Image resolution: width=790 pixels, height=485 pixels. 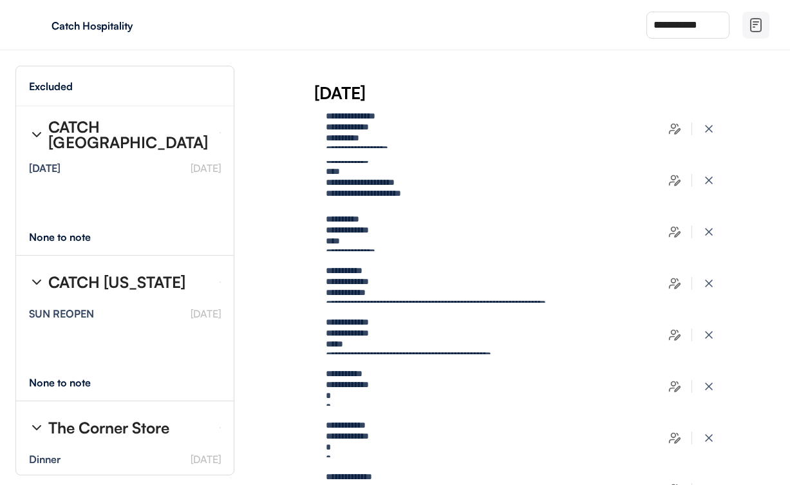 What do you see at coordinates (36, 25) in the screenshot?
I see `img: yH5BAEAAAAALAAAAAABAAEAAAIBRAA7` at bounding box center [36, 25].